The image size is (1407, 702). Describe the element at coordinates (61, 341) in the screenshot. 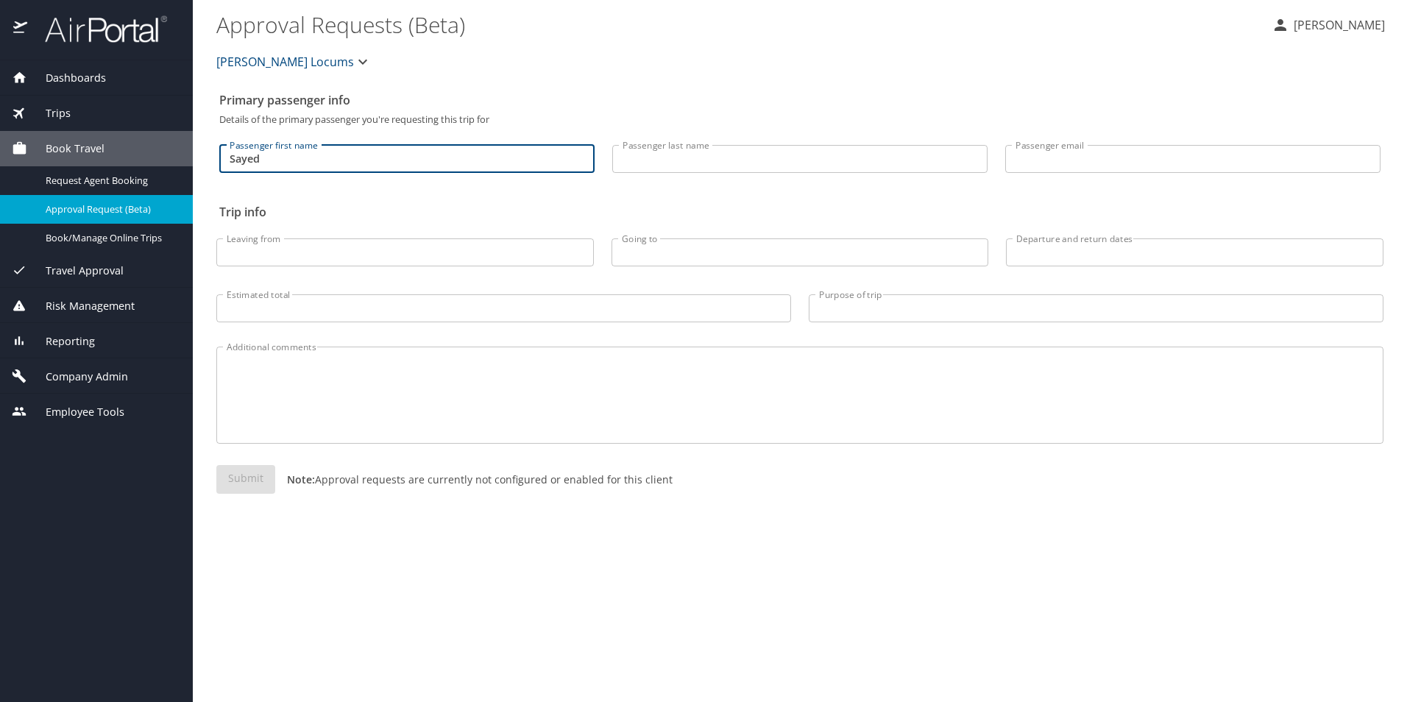

I see `span: Reporting` at that location.